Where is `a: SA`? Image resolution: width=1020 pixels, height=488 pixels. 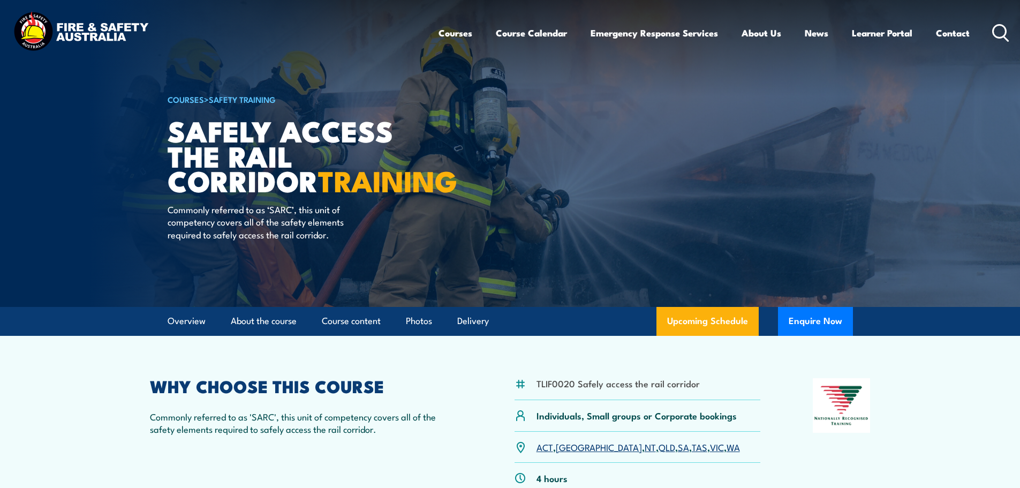 a: SA is located at coordinates (683, 446).